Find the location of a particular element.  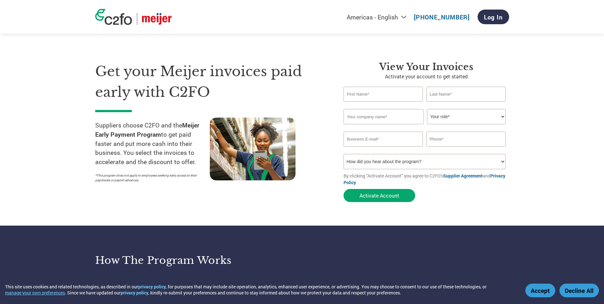

div: Inavlid Phone Number is located at coordinates (466, 149).